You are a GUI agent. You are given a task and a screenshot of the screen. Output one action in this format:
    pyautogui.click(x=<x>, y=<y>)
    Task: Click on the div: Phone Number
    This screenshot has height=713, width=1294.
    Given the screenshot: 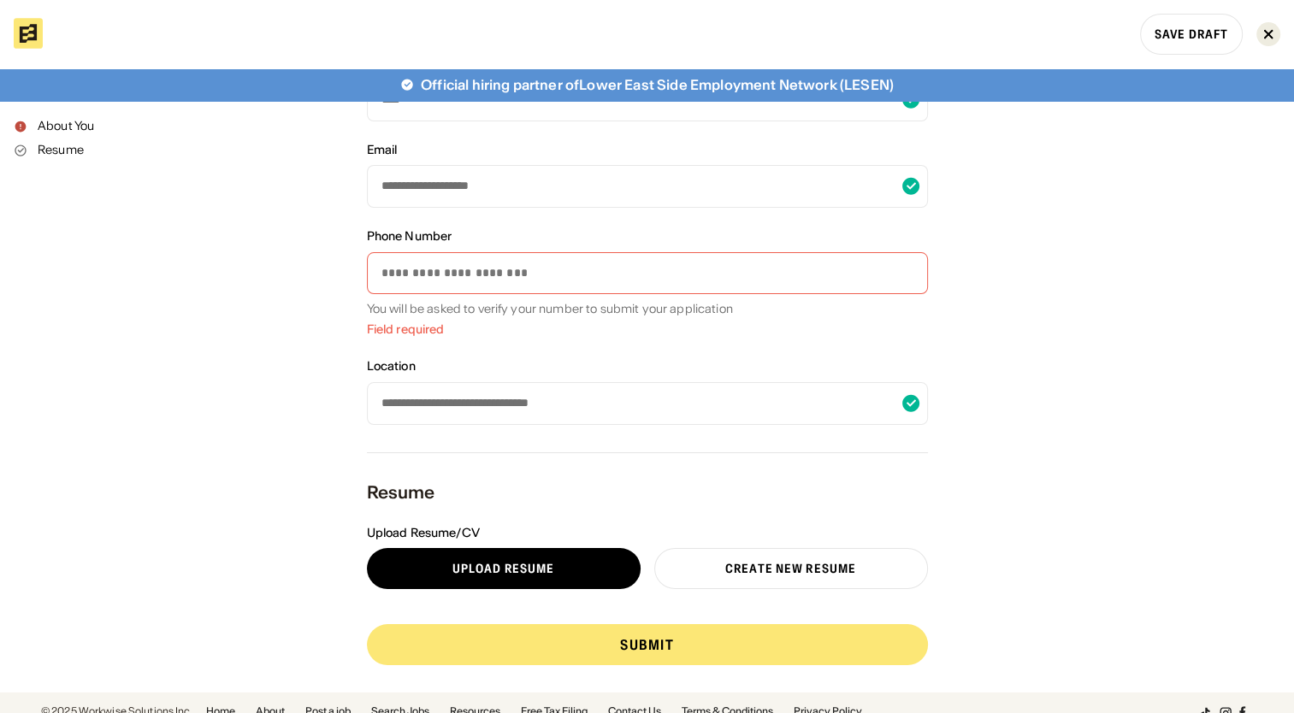 What is the action you would take?
    pyautogui.click(x=410, y=237)
    